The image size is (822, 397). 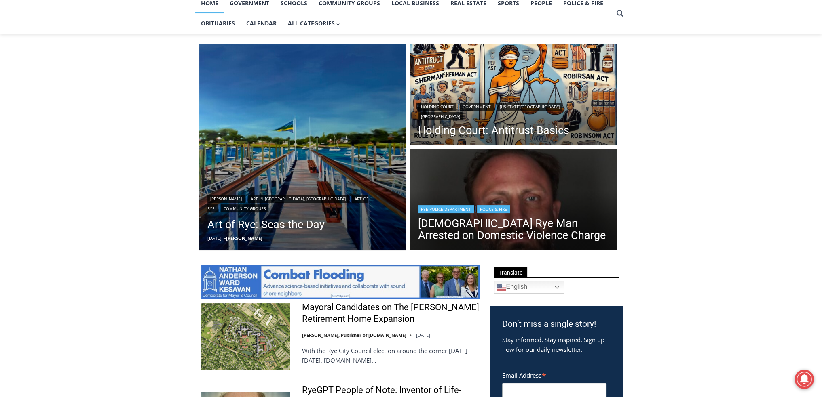 I want to click on img: [PHOTO: Seas the Day - Shenorock Shore Club Marina, Rye 36” X 48” Oil on canvas, Commissioned & E..., so click(x=303, y=148).